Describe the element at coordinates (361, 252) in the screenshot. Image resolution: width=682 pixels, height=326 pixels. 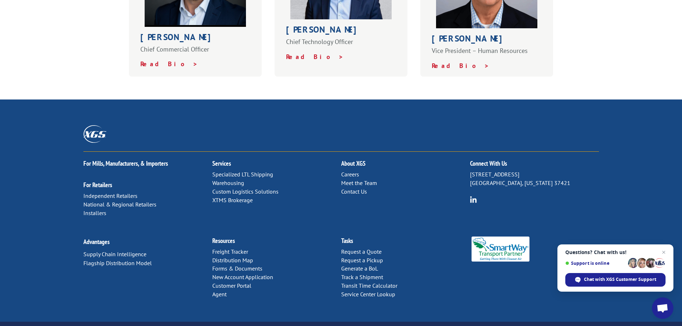
I see `a: Request a Quote` at that location.